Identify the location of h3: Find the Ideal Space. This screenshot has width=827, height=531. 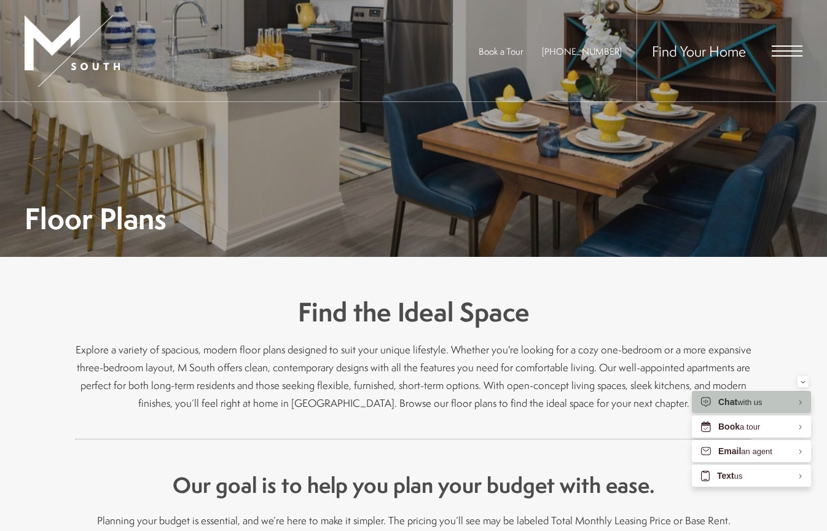
(414, 312).